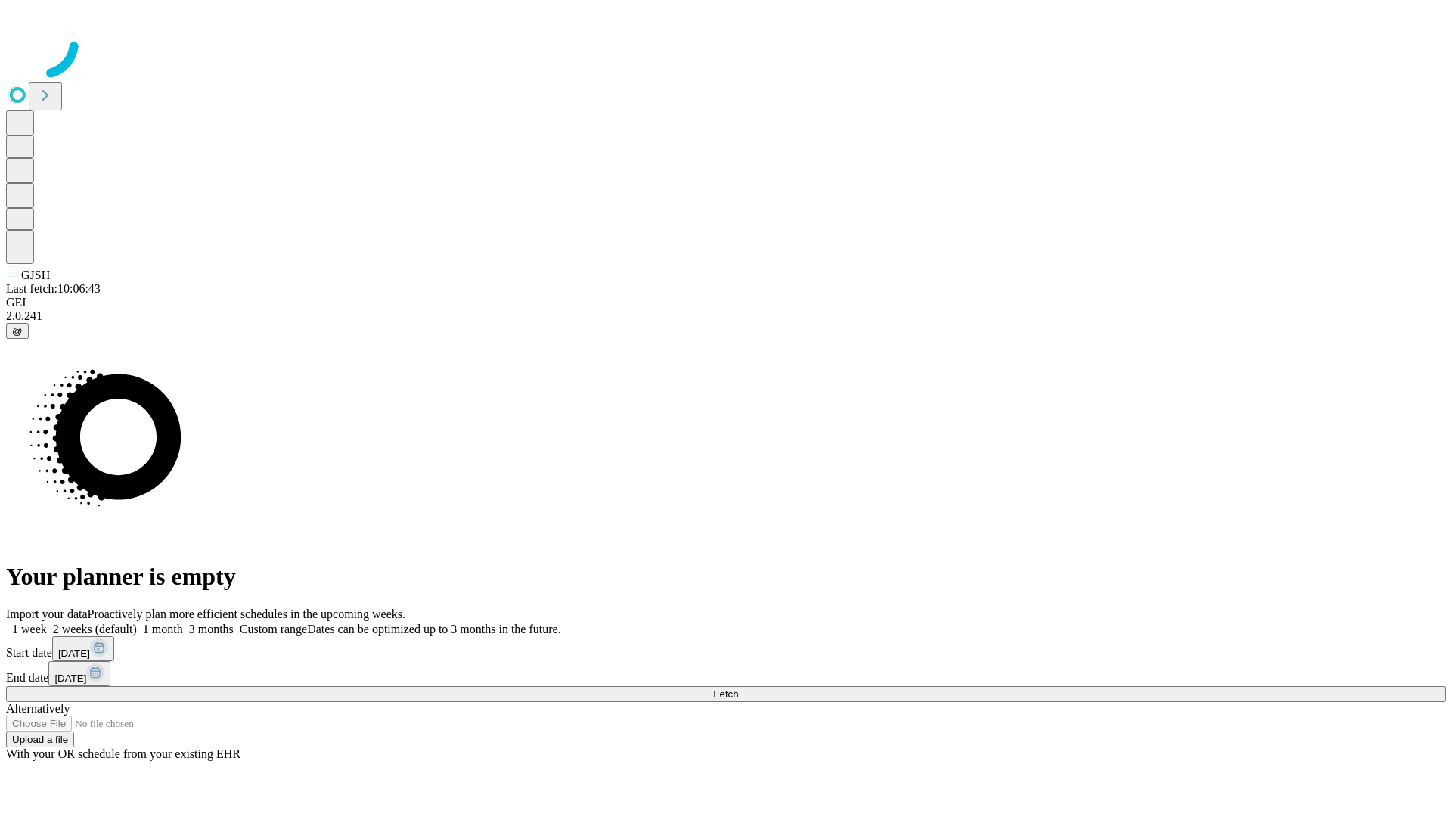 The height and width of the screenshot is (817, 1452). Describe the element at coordinates (726, 673) in the screenshot. I see `div: End date` at that location.